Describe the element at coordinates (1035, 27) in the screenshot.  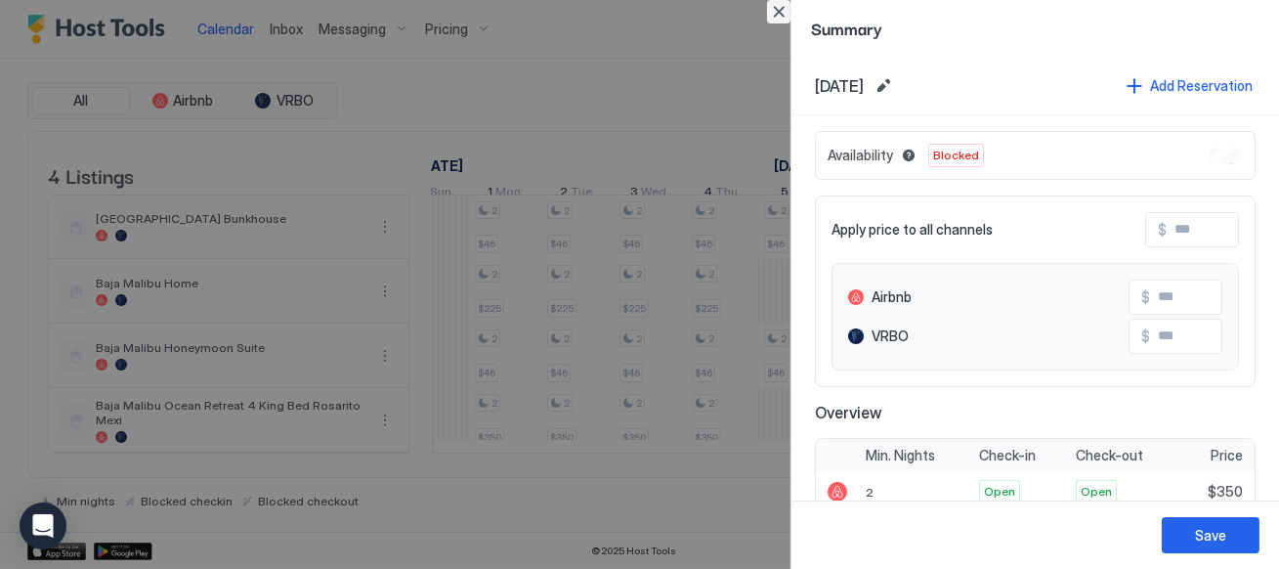
I see `span: Summary` at that location.